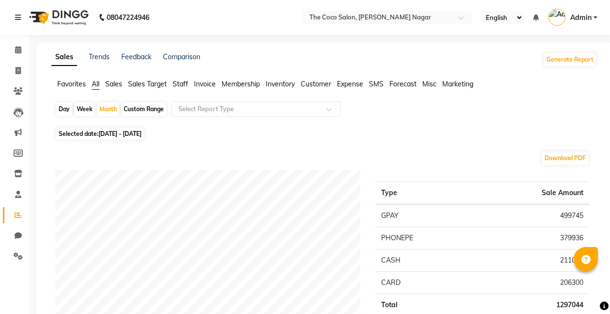 The height and width of the screenshot is (314, 610). I want to click on span: SMS, so click(377, 84).